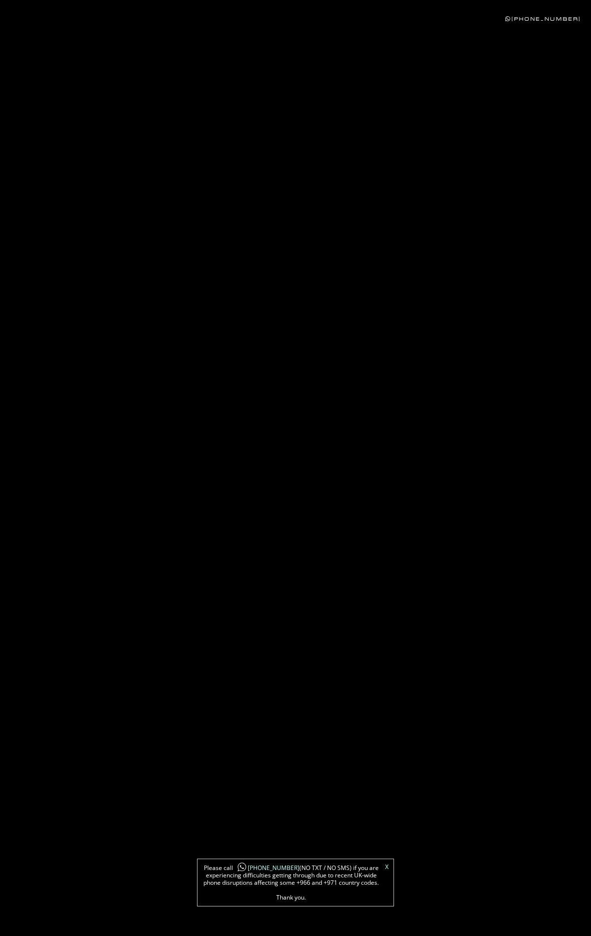  I want to click on div: Local Time 3:27 PM, so click(44, 8).